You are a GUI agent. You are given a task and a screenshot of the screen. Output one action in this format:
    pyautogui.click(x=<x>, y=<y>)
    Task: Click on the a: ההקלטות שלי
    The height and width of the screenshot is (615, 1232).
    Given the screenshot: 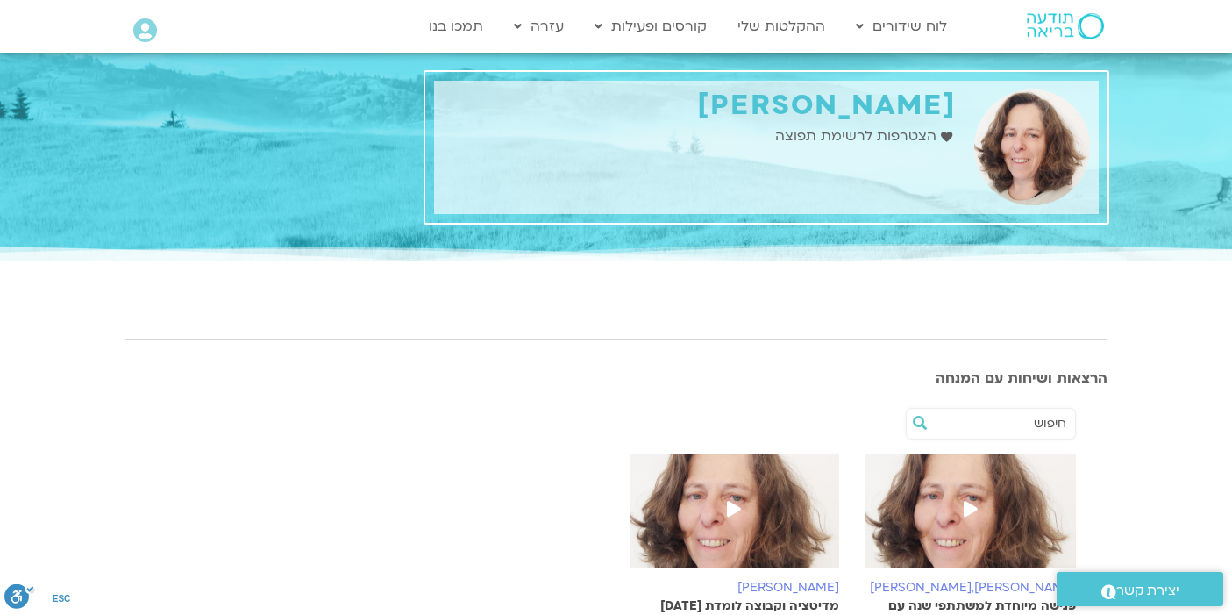 What is the action you would take?
    pyautogui.click(x=781, y=26)
    